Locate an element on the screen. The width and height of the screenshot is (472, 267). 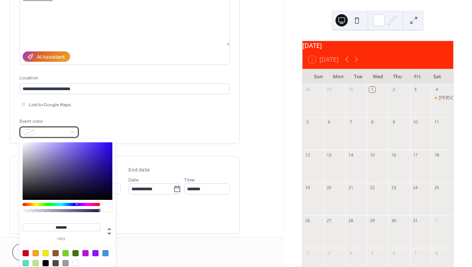
div: 18 is located at coordinates (436, 154).